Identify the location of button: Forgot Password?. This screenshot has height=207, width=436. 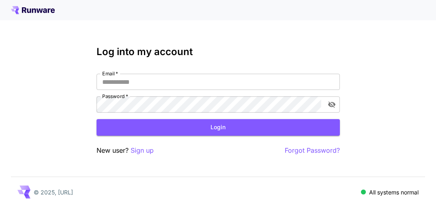
(313, 151).